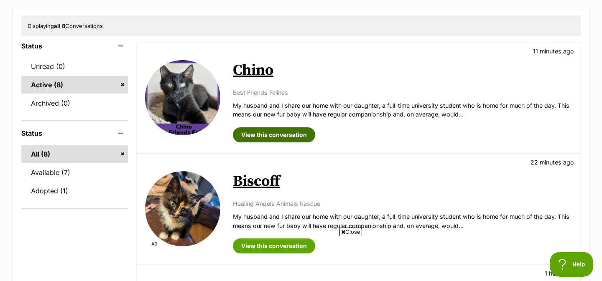  What do you see at coordinates (183, 209) in the screenshot?
I see `img: Biscoff` at bounding box center [183, 209].